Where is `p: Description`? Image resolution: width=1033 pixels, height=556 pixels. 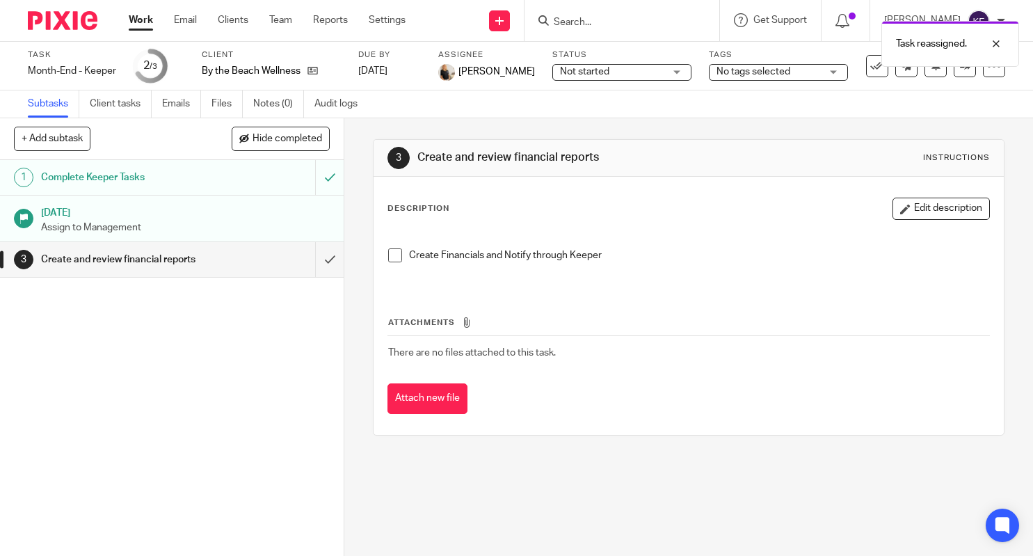 p: Description is located at coordinates (418, 209).